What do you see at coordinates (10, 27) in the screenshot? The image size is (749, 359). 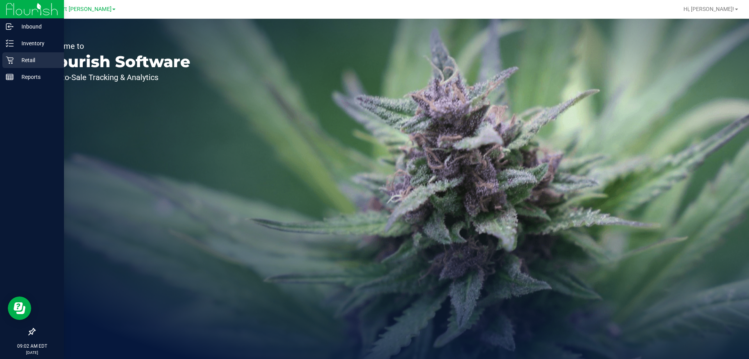 I see `inline-svg: Inbound` at bounding box center [10, 27].